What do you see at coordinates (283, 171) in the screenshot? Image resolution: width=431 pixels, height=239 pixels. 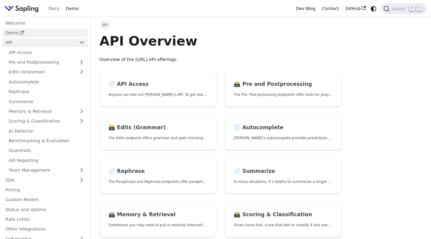 I see `h2: Summarize` at bounding box center [283, 171].